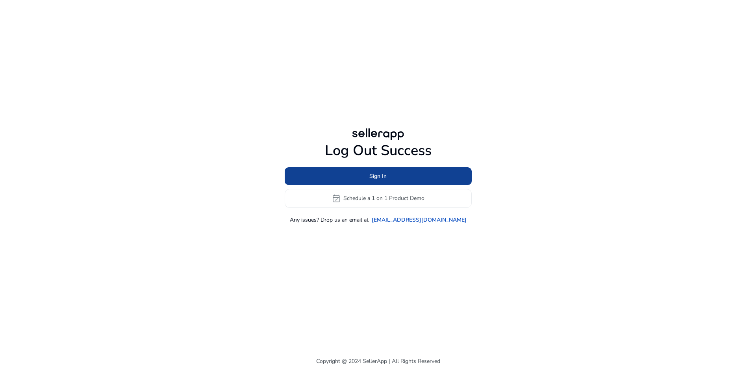 The height and width of the screenshot is (372, 756). Describe the element at coordinates (378, 150) in the screenshot. I see `h1: Log Out Success` at that location.